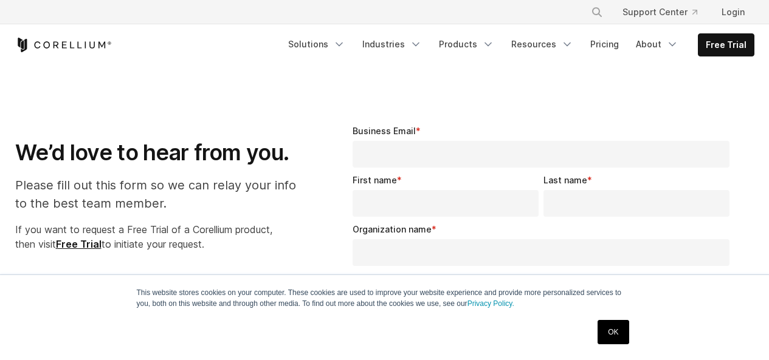 The width and height of the screenshot is (769, 360). I want to click on strong: Free Trial, so click(78, 244).